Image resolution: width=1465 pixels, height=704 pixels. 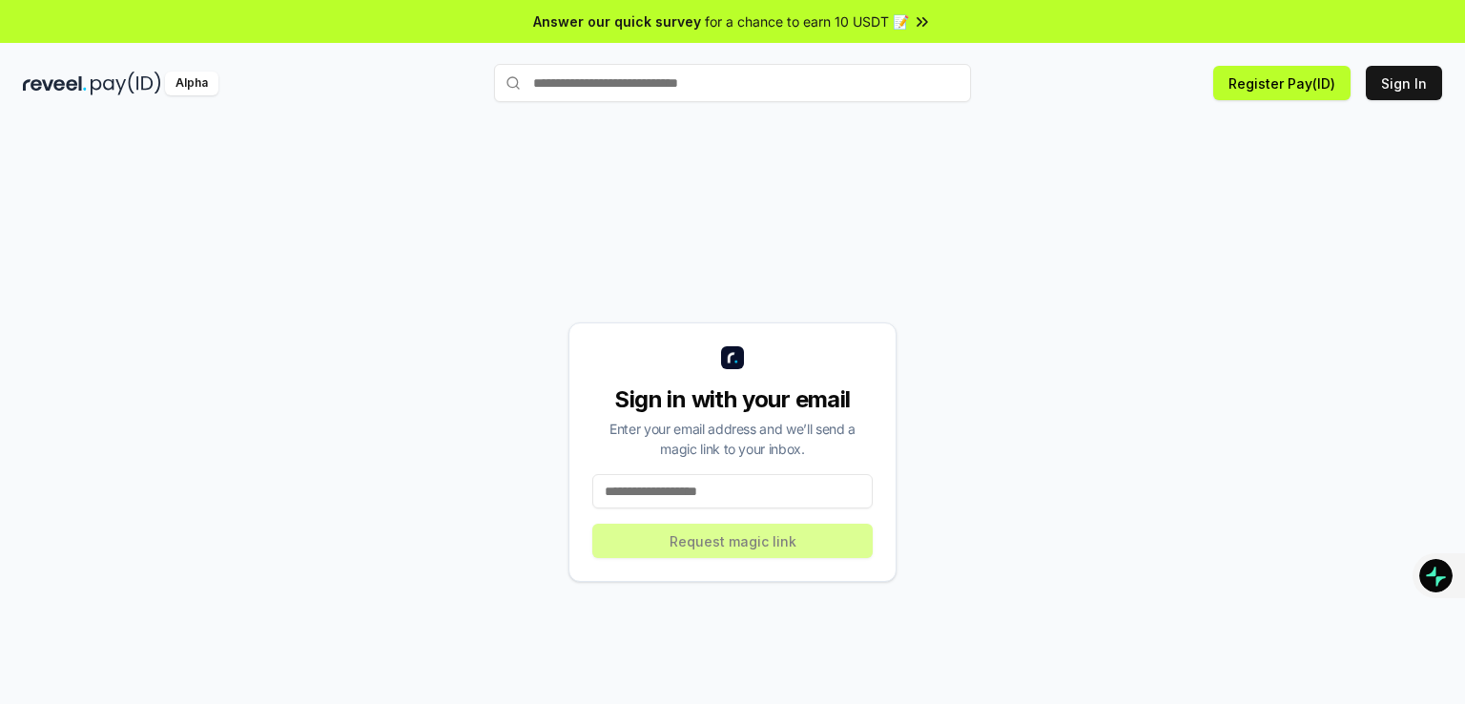 What do you see at coordinates (1282, 83) in the screenshot?
I see `button: Register Pay(ID)` at bounding box center [1282, 83].